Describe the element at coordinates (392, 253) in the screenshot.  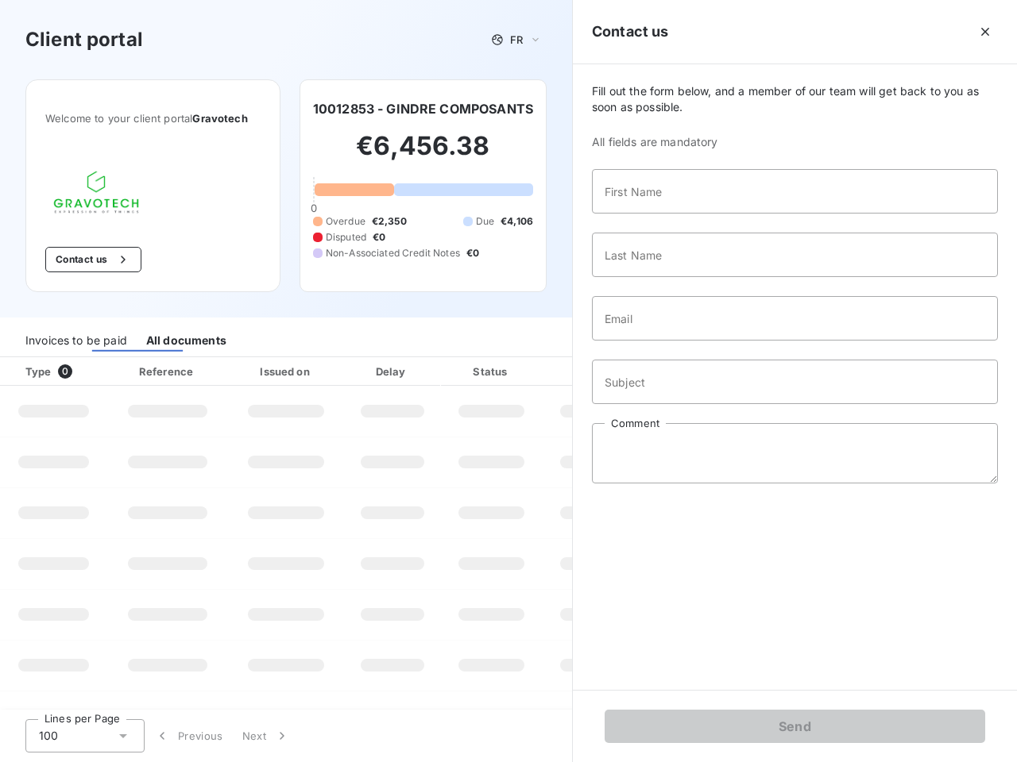
I see `span: Non-Associated Credit Notes` at that location.